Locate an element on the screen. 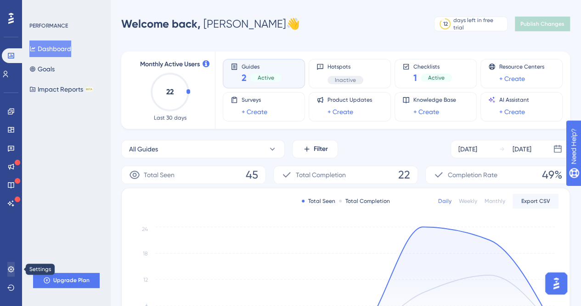 The height and width of the screenshot is (306, 581). button: Upgrade Plan is located at coordinates (66, 280).